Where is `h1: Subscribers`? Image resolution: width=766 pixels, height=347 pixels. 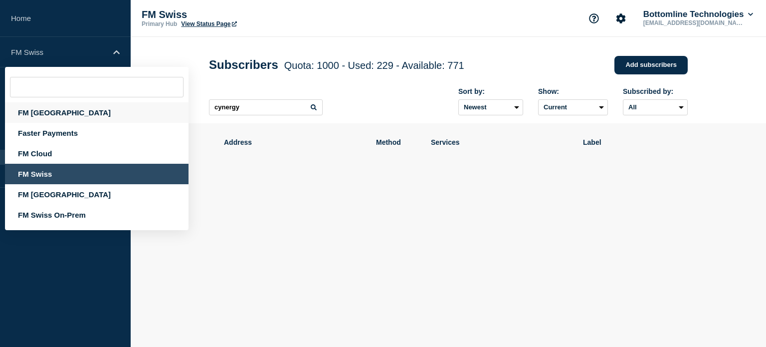
h1: Subscribers is located at coordinates (337, 65).